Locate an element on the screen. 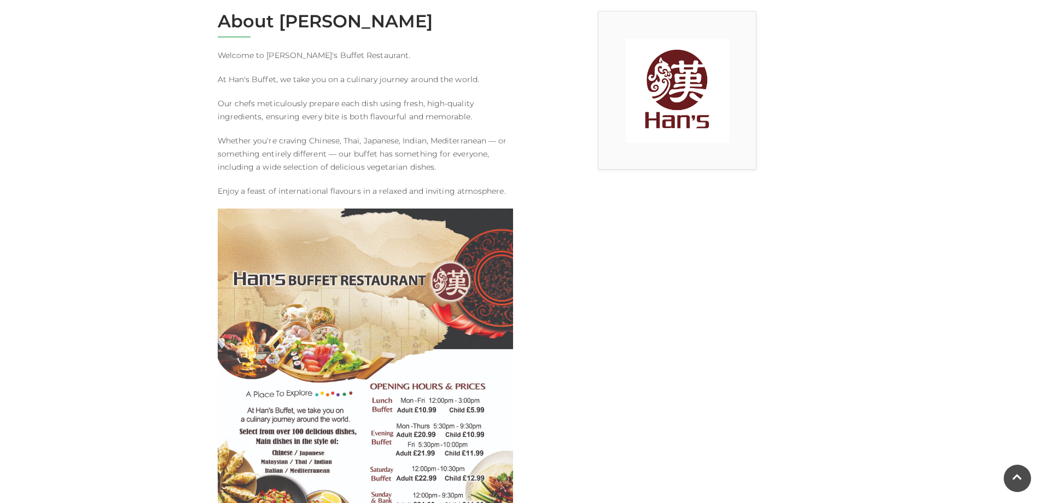 This screenshot has height=503, width=1042. p: Whether you're craving Chinese, Thai, Japanese, Indian, Mediterranean — or something entirely dif... is located at coordinates (366, 154).